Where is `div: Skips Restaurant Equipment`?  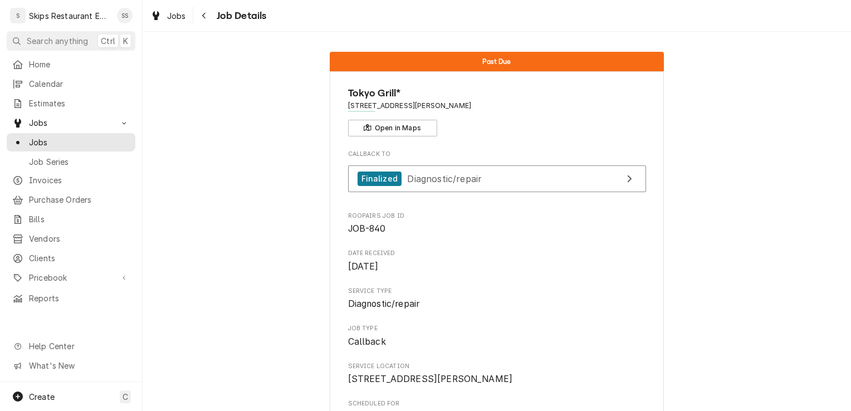
div: Skips Restaurant Equipment is located at coordinates (70, 16).